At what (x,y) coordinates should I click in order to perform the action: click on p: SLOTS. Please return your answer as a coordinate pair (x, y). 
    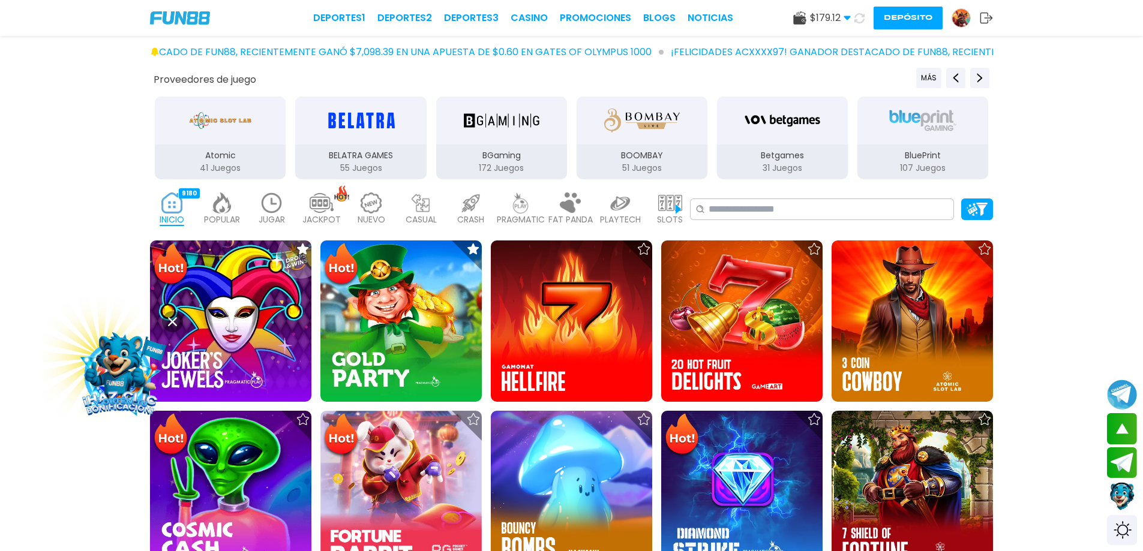
    Looking at the image, I should click on (670, 220).